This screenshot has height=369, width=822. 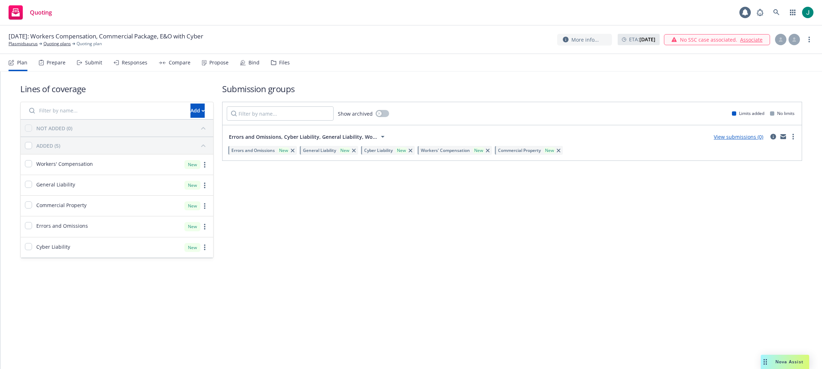 What do you see at coordinates (585, 40) in the screenshot?
I see `span: More info...` at bounding box center [585, 40].